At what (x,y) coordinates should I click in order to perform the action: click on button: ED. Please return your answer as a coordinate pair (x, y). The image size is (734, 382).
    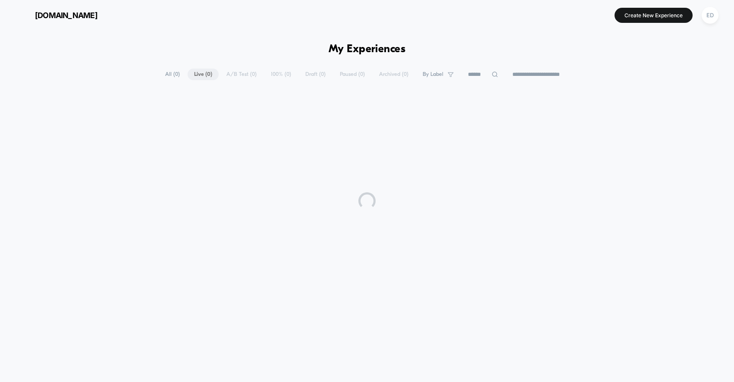
    Looking at the image, I should click on (710, 15).